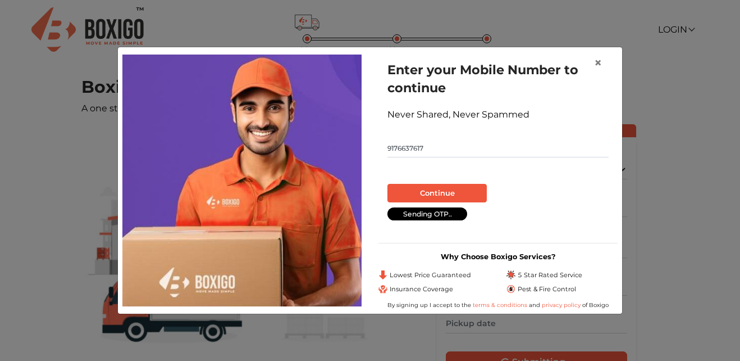  Describe the element at coordinates (547, 289) in the screenshot. I see `span: Pest & Fire Control` at that location.